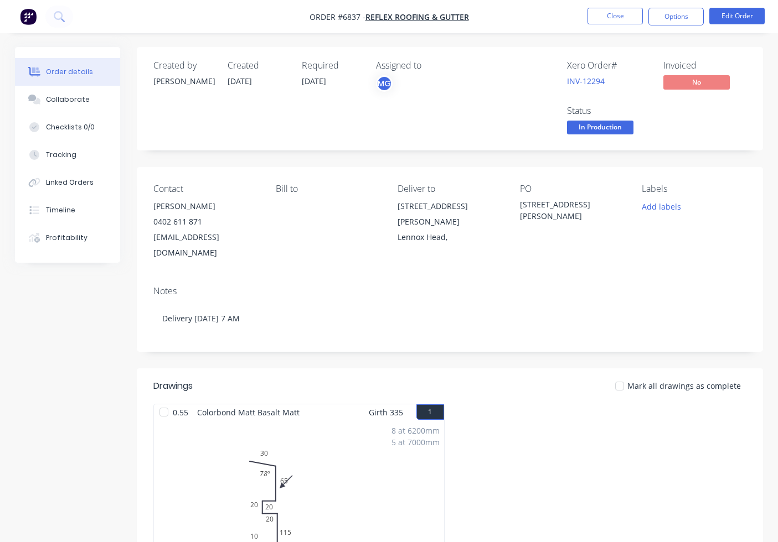 Image resolution: width=778 pixels, height=542 pixels. I want to click on div: Assigned to, so click(431, 65).